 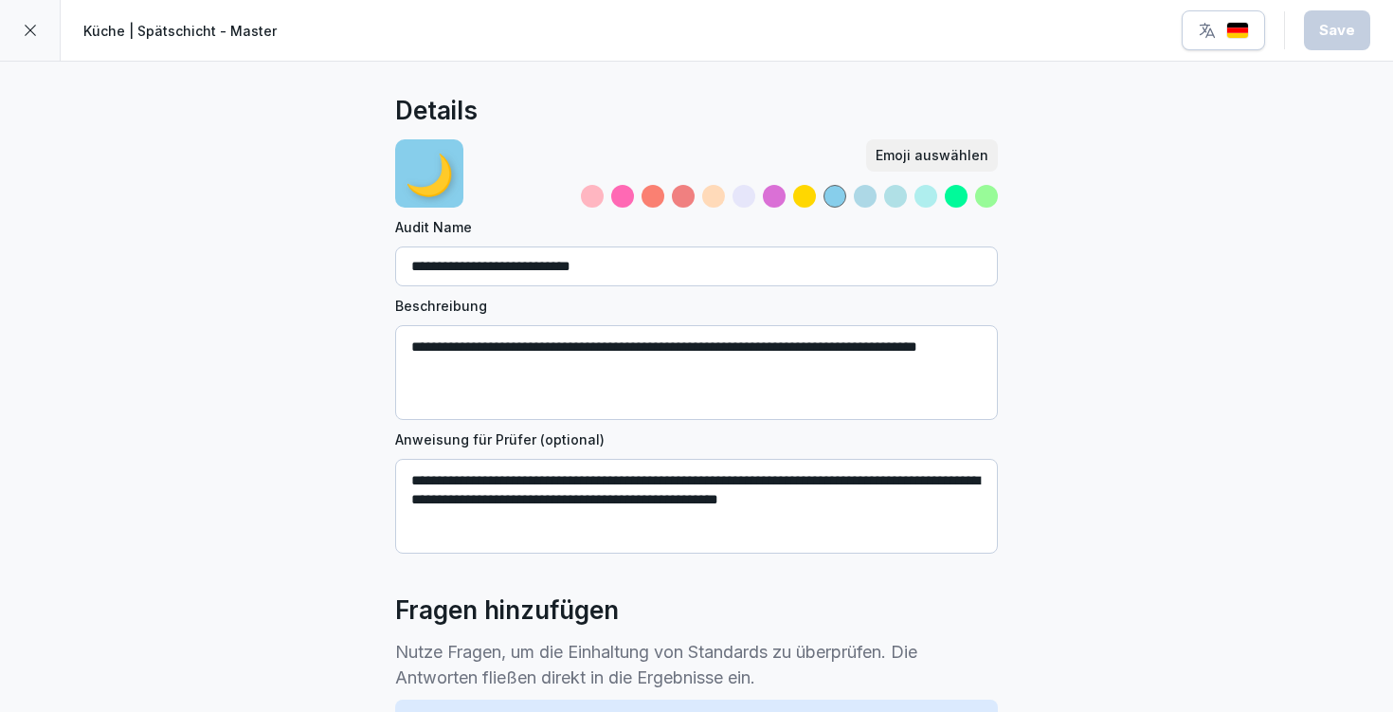 I want to click on div: Save, so click(x=1337, y=30).